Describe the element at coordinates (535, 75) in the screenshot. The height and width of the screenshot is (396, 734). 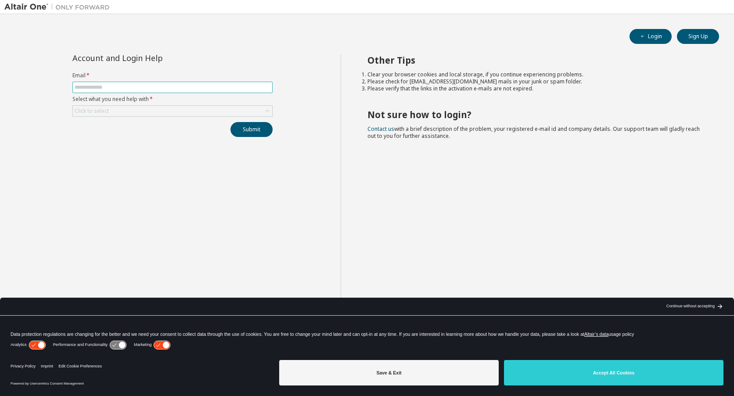
I see `li: Clear your browser cookies and local storage, if you continue experiencing problems.` at that location.